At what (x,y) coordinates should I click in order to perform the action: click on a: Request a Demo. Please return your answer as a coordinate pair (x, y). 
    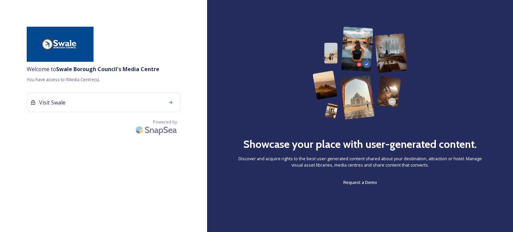
    Looking at the image, I should click on (360, 183).